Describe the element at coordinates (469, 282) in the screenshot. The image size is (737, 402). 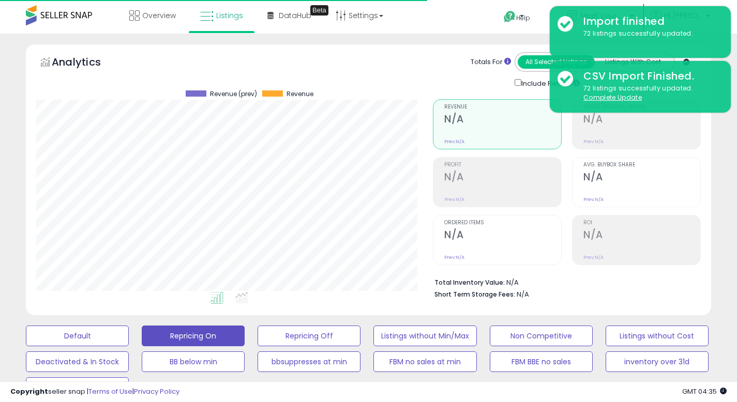
I see `b: Total Inventory Value:` at that location.